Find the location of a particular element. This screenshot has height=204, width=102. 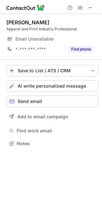

button: AI write personalized message is located at coordinates (52, 86).